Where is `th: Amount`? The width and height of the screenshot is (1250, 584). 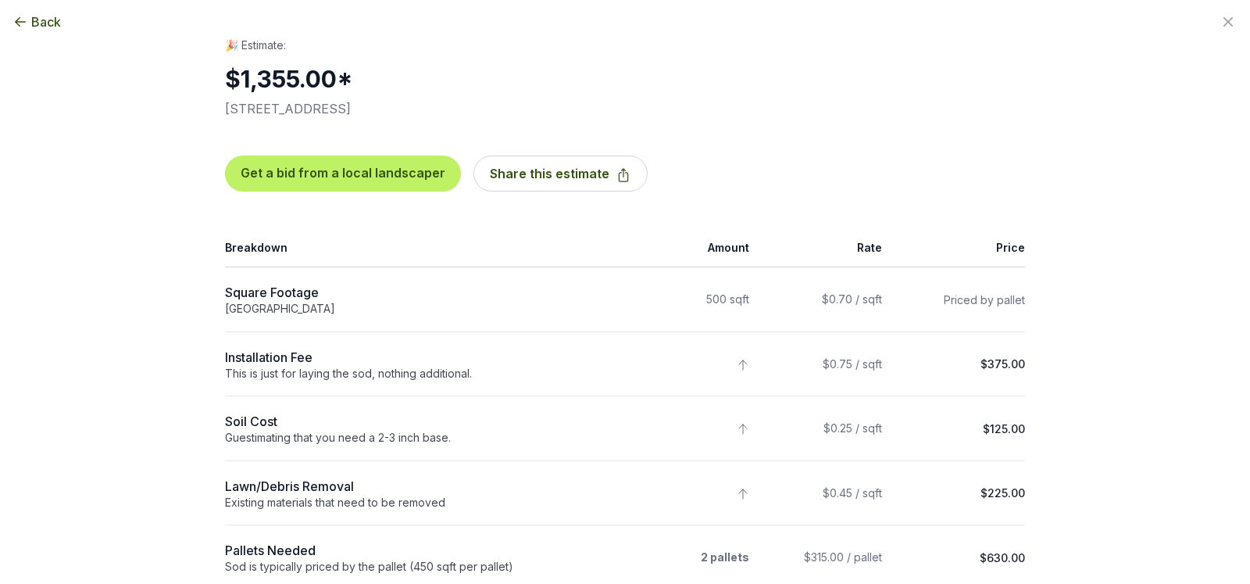
th: Amount is located at coordinates (691, 248).